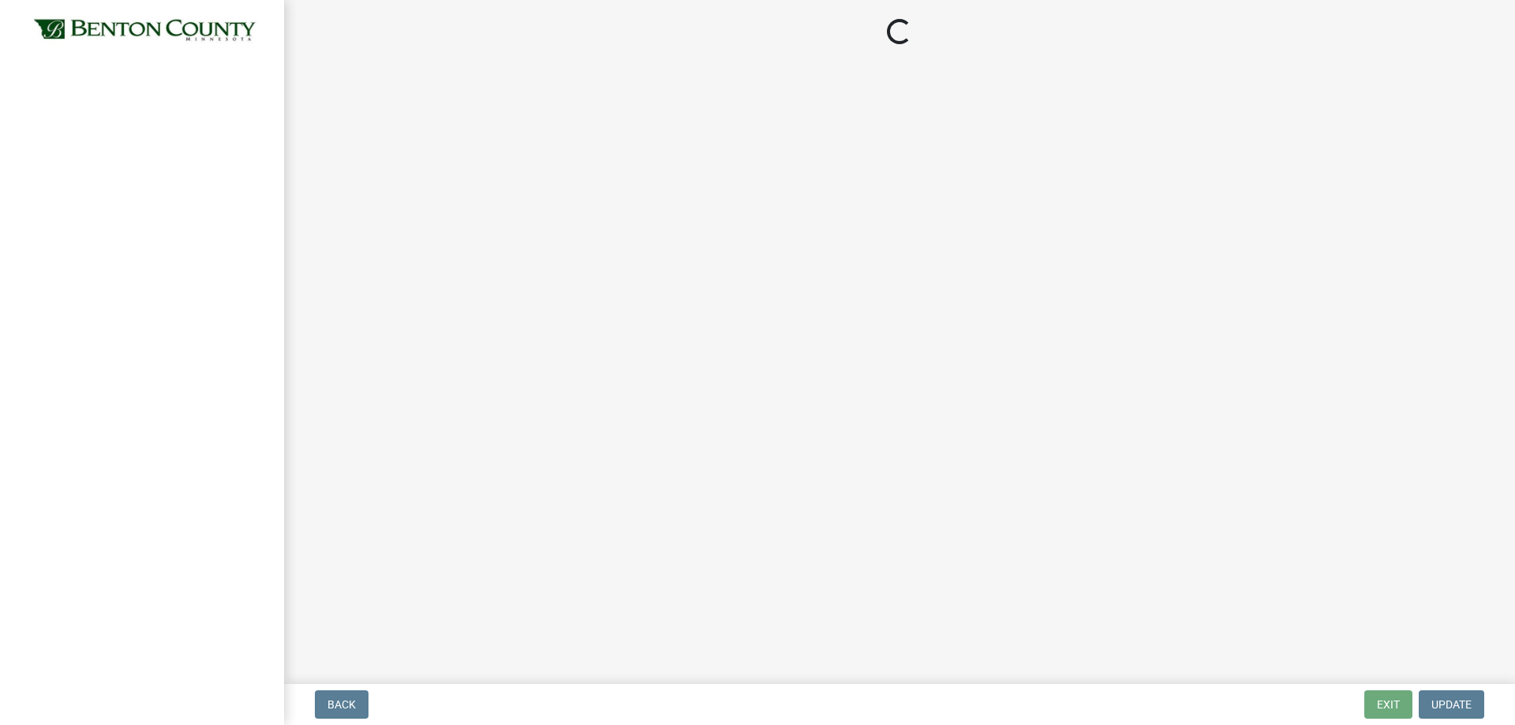 The width and height of the screenshot is (1515, 725). What do you see at coordinates (1451, 705) in the screenshot?
I see `span: Update` at bounding box center [1451, 705].